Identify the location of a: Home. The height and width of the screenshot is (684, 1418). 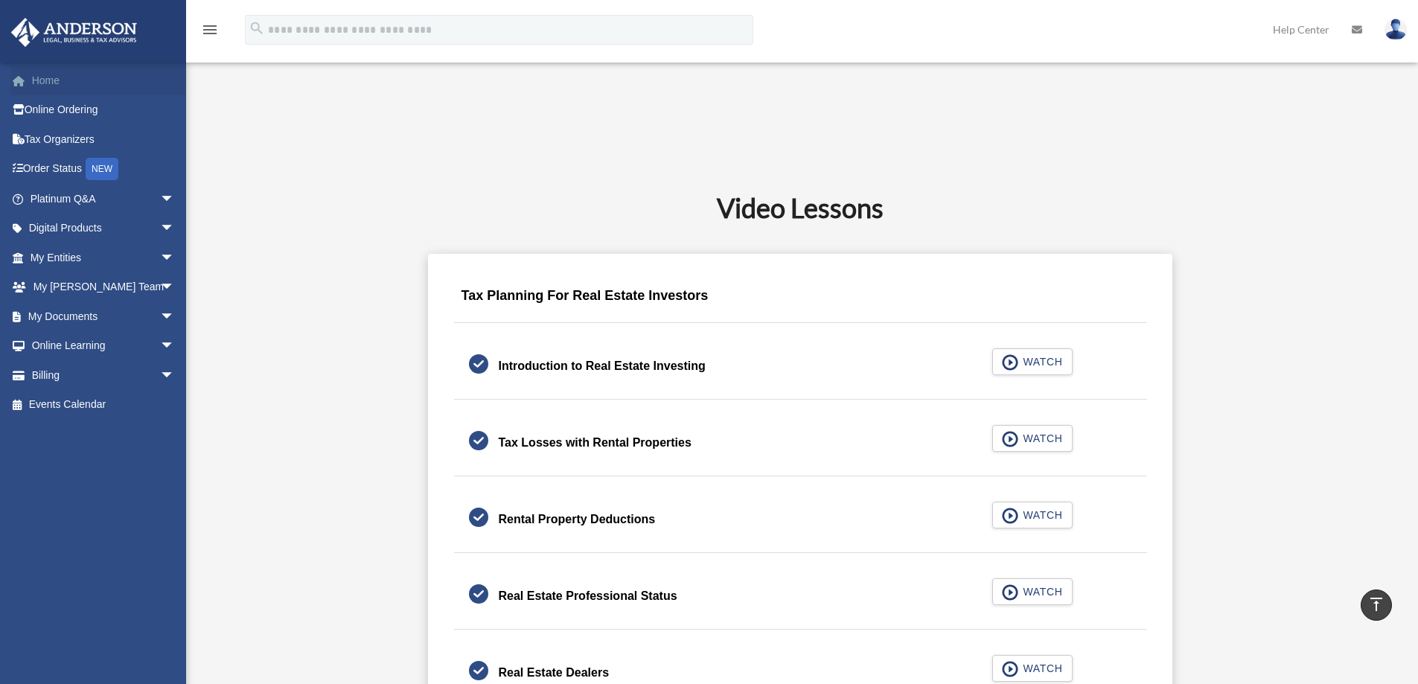
(103, 80).